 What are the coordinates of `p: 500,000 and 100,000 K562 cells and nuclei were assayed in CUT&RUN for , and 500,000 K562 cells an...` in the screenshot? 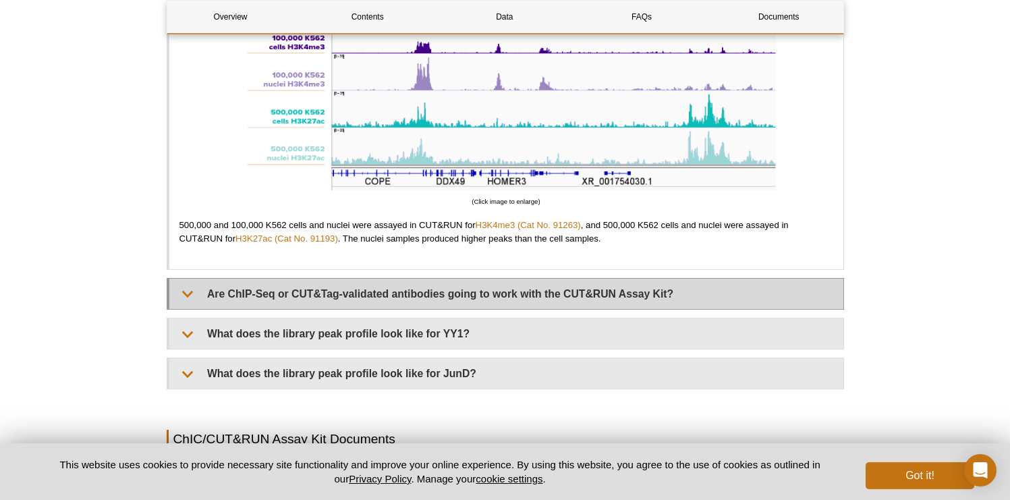 It's located at (506, 232).